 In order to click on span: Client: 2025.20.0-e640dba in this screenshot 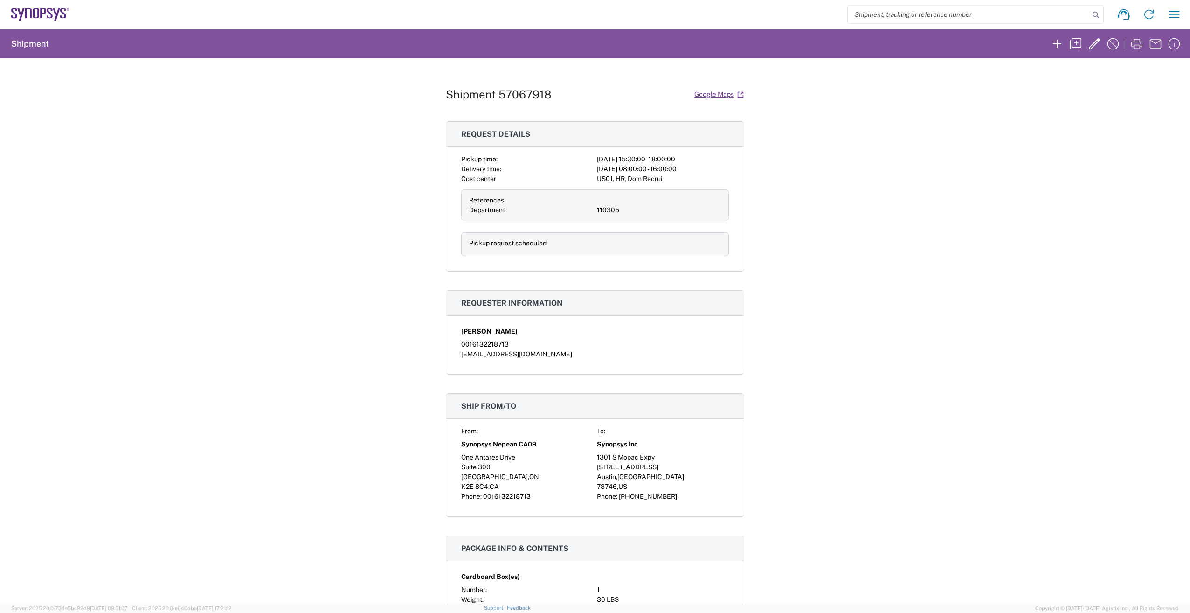, I will do `click(182, 608)`.